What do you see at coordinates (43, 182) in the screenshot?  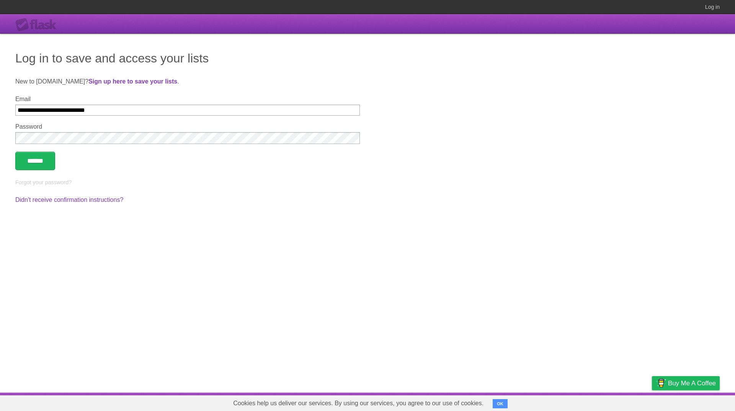 I see `a: Forgot your password?` at bounding box center [43, 182].